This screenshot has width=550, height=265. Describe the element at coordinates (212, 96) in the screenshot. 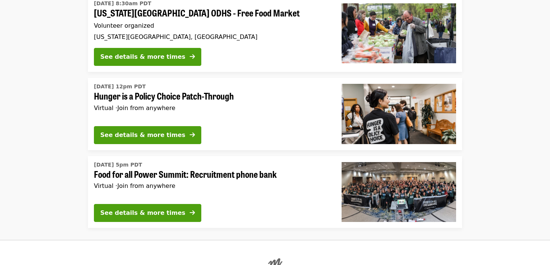

I see `span: Hunger is a Policy Choice Patch-Through` at that location.